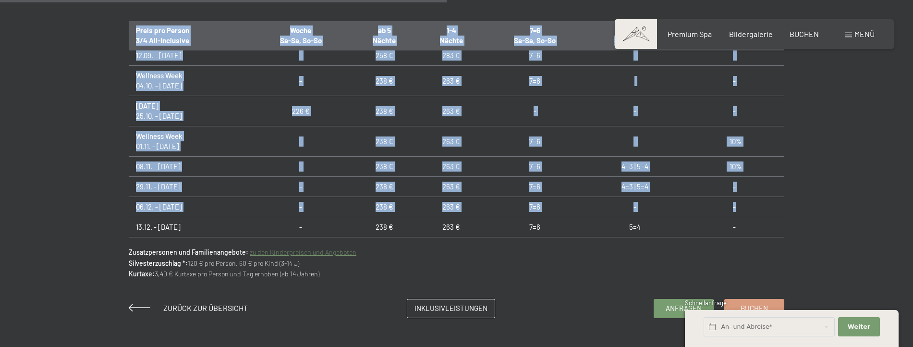 The width and height of the screenshot is (913, 347). I want to click on a: Inklusivleistungen, so click(451, 308).